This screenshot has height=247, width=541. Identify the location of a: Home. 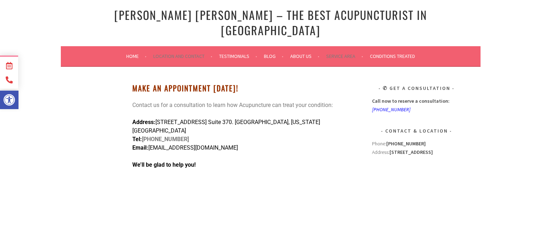
(136, 56).